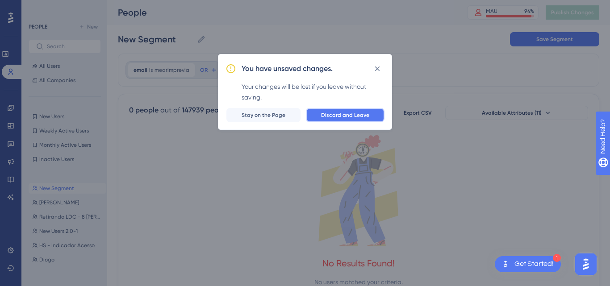 This screenshot has height=286, width=610. What do you see at coordinates (38, 8) in the screenshot?
I see `span: Need Help?` at bounding box center [38, 8].